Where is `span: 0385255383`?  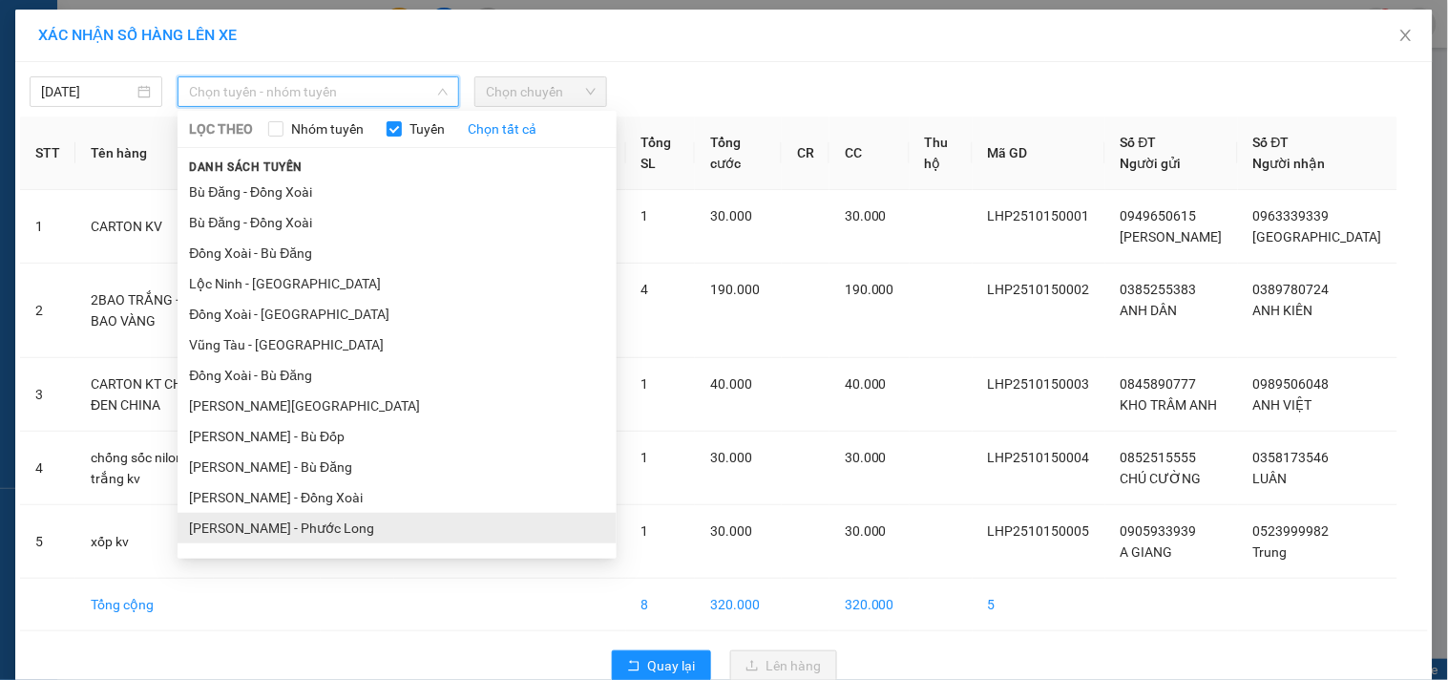
span: 0385255383 is located at coordinates (1159, 289).